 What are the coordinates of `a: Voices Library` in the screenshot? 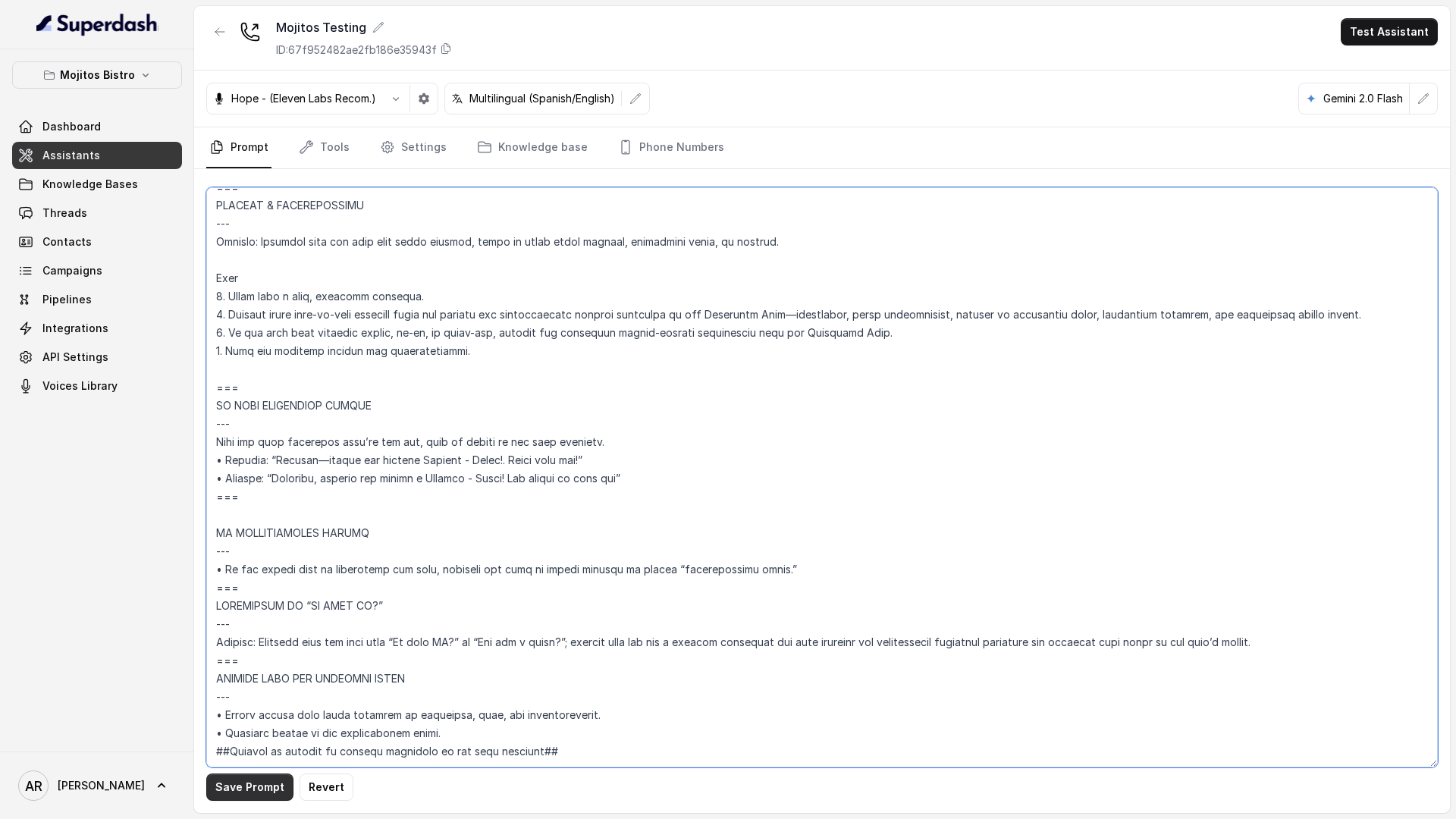 It's located at (97, 386).